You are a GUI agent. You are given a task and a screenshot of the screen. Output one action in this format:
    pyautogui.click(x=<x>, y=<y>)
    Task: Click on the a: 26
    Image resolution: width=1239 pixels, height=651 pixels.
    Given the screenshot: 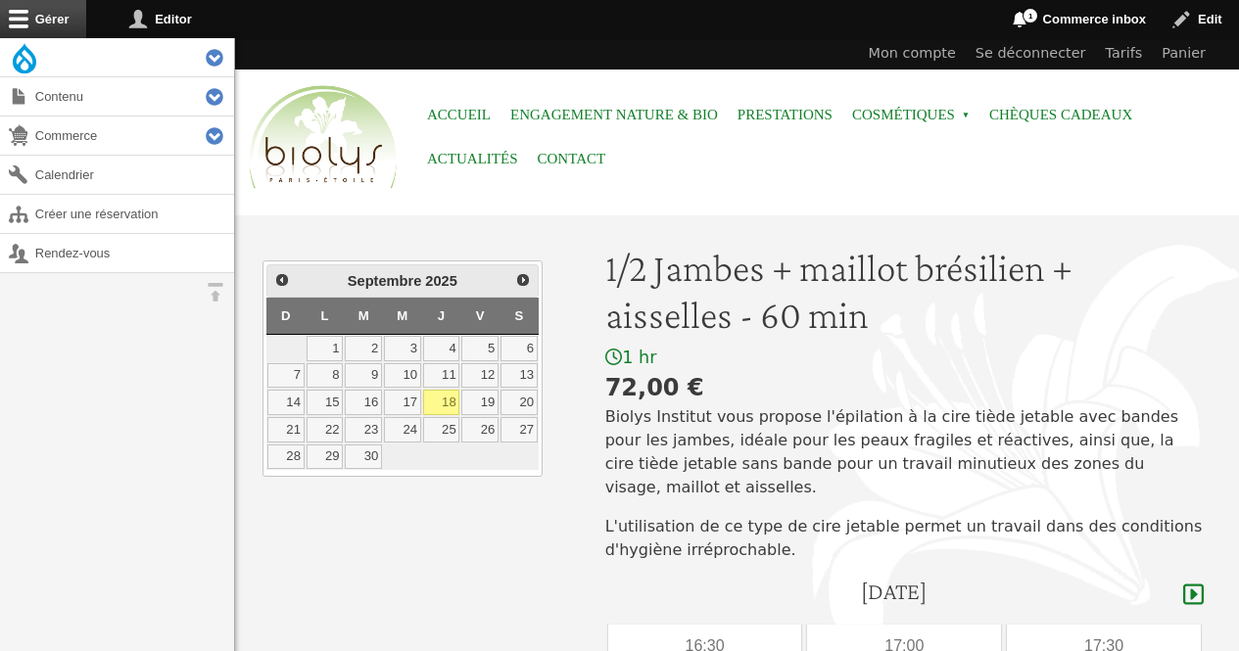 What is the action you would take?
    pyautogui.click(x=480, y=430)
    